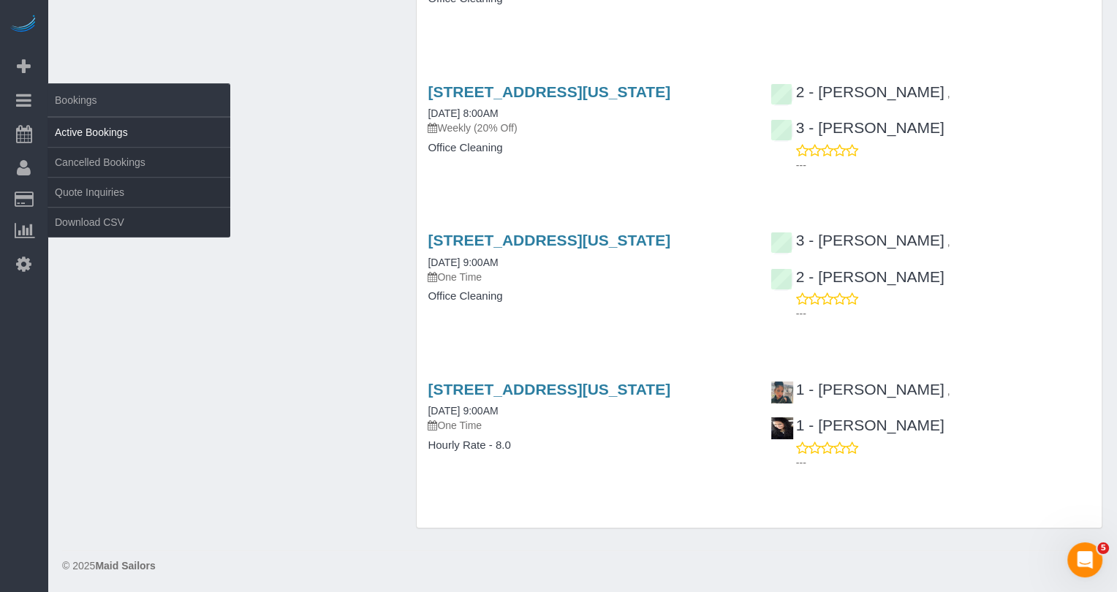  I want to click on a: Quote Inquiries, so click(139, 192).